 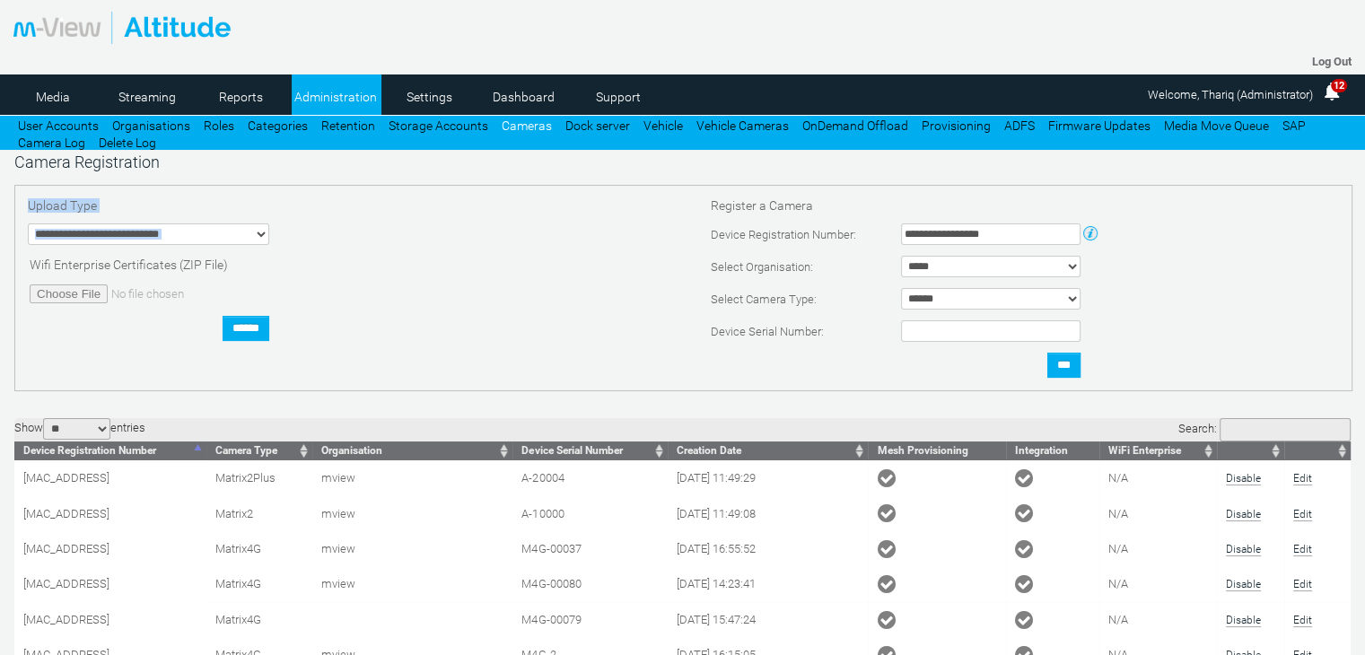 What do you see at coordinates (1019, 126) in the screenshot?
I see `a: ADFS` at bounding box center [1019, 126].